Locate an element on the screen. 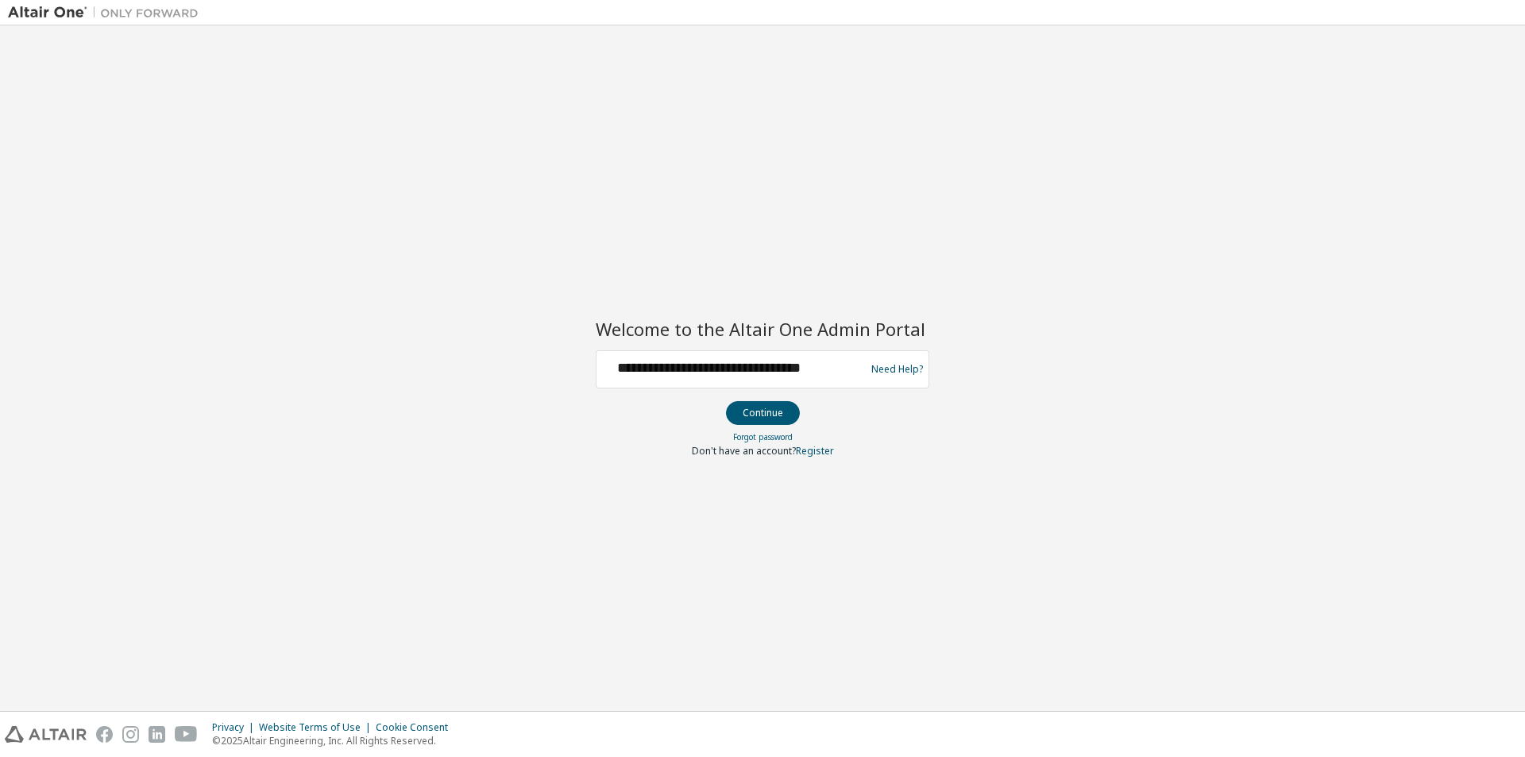 This screenshot has height=757, width=1525. a: Register is located at coordinates (815, 450).